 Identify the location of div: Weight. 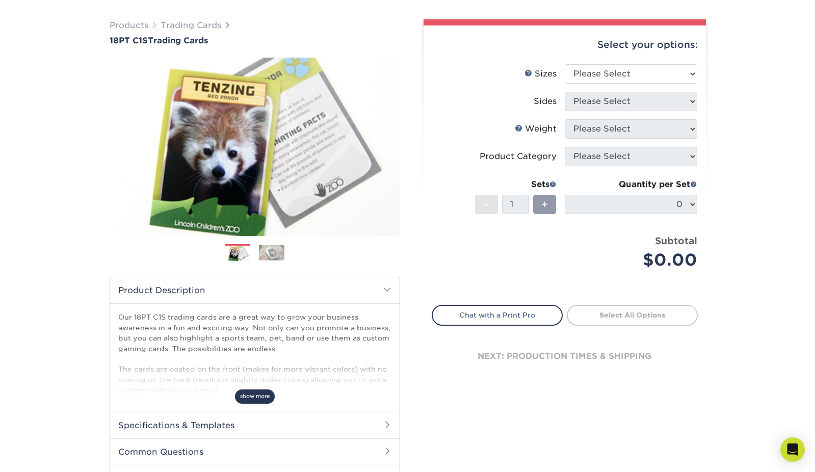
(536, 129).